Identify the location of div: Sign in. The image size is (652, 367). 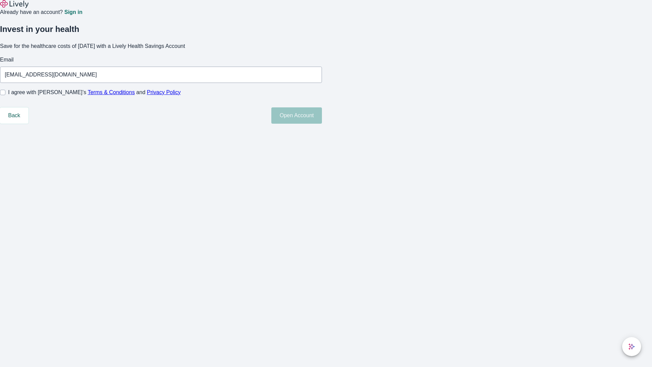
(73, 12).